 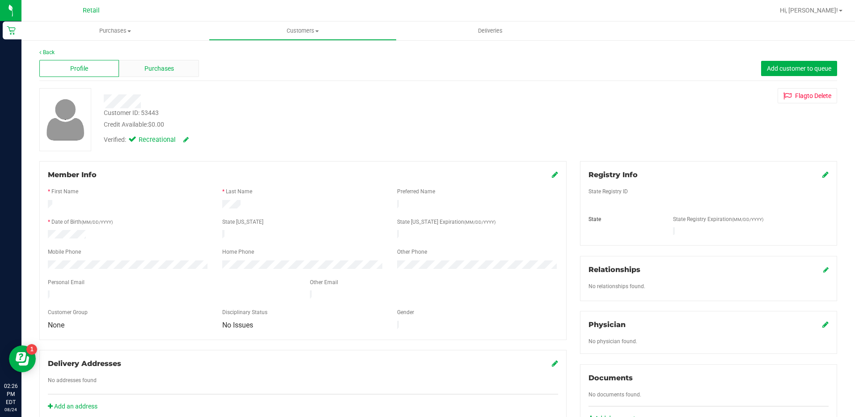 I want to click on a: Purchases, so click(x=115, y=31).